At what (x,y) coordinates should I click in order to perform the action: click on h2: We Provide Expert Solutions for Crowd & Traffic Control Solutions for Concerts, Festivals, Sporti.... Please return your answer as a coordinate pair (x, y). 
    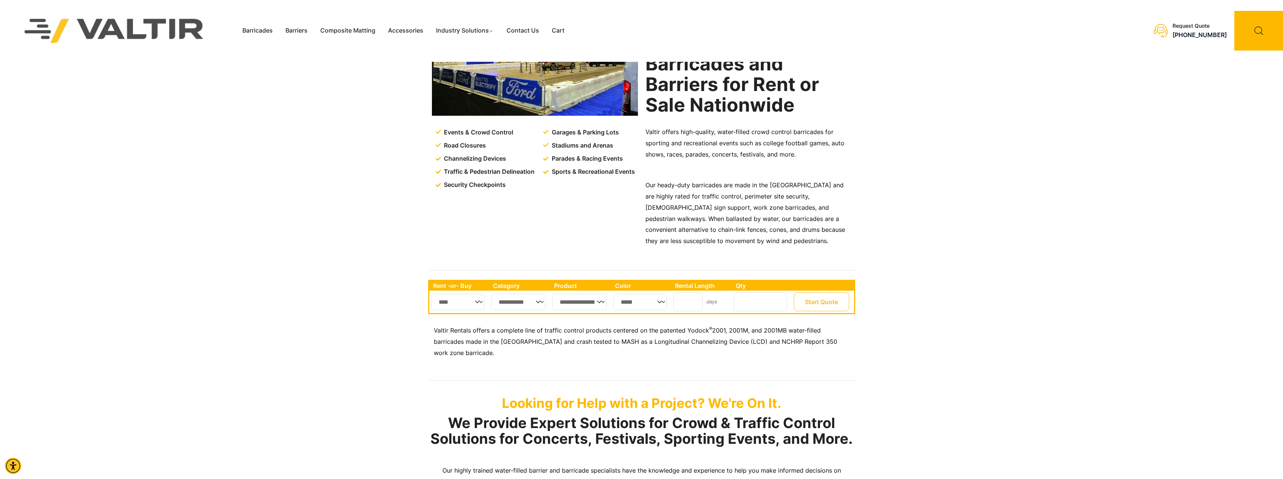
    Looking at the image, I should click on (642, 431).